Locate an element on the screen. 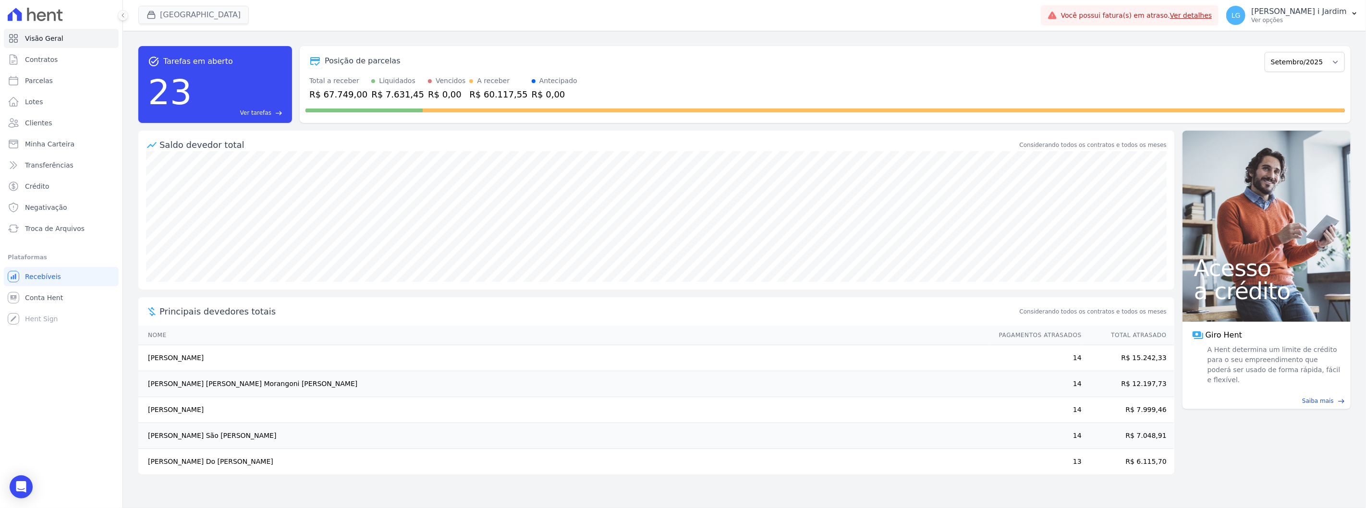 This screenshot has height=508, width=1366. div: Considerando todos os contratos e todos os meses is located at coordinates (1093, 145).